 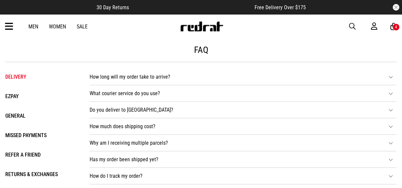 I want to click on li: EZPAY, so click(x=41, y=96).